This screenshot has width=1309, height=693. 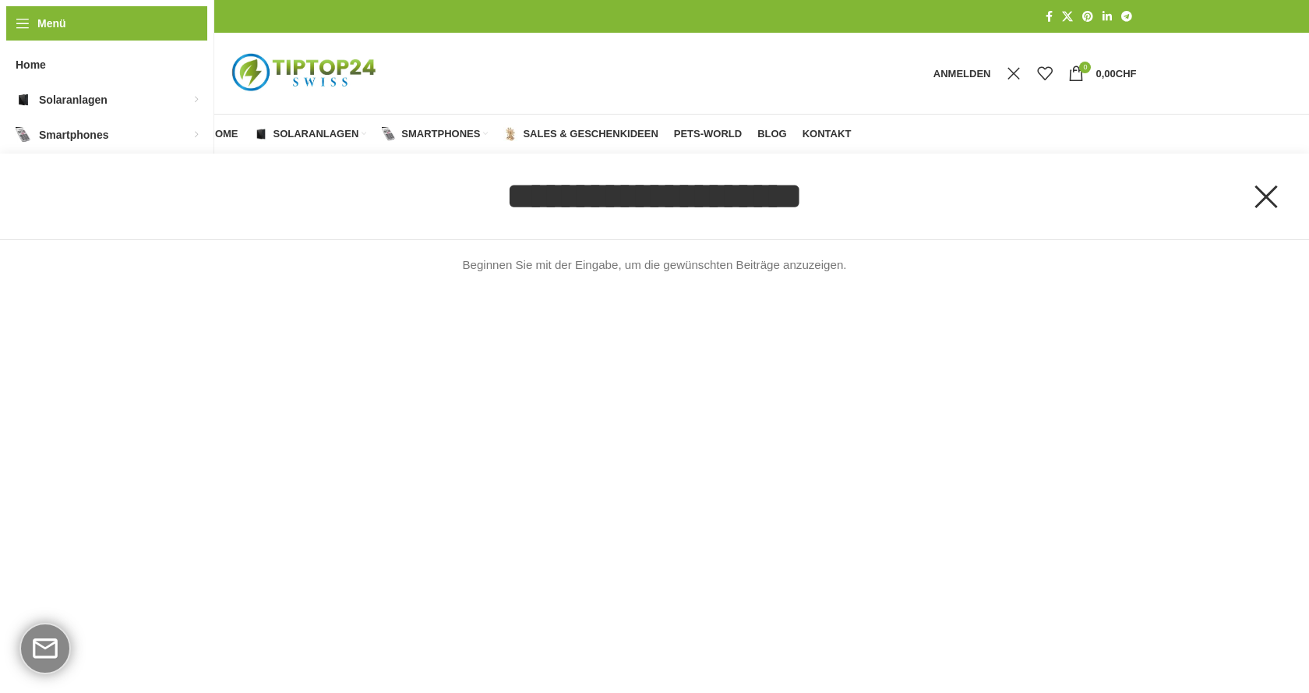 What do you see at coordinates (1088, 16) in the screenshot?
I see `a: Pinterest Social Link` at bounding box center [1088, 16].